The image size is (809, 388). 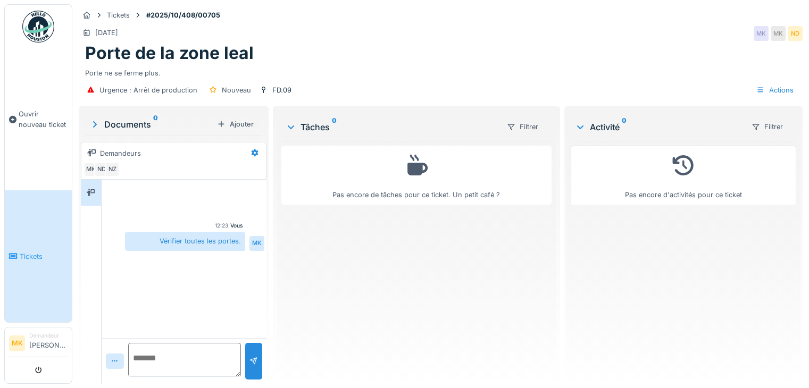 I want to click on div: Demandeurs, so click(x=120, y=153).